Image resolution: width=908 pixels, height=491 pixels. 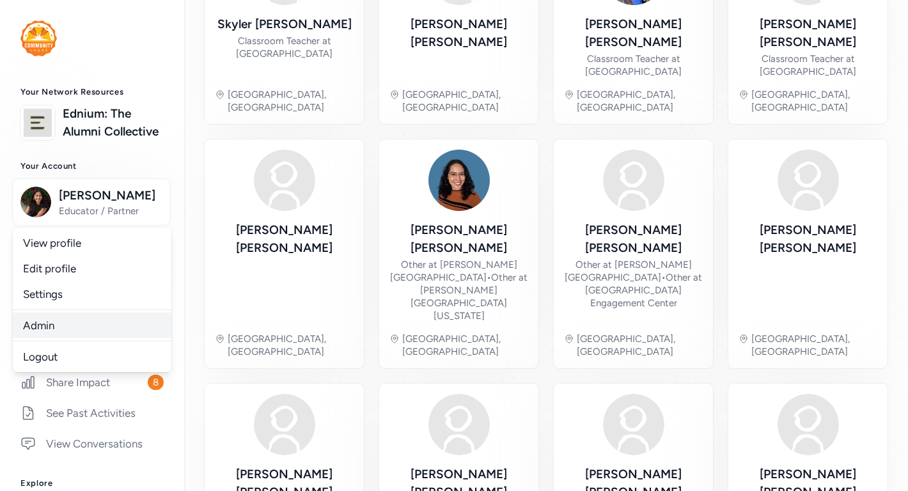 I want to click on span: Educator / Partner, so click(x=111, y=211).